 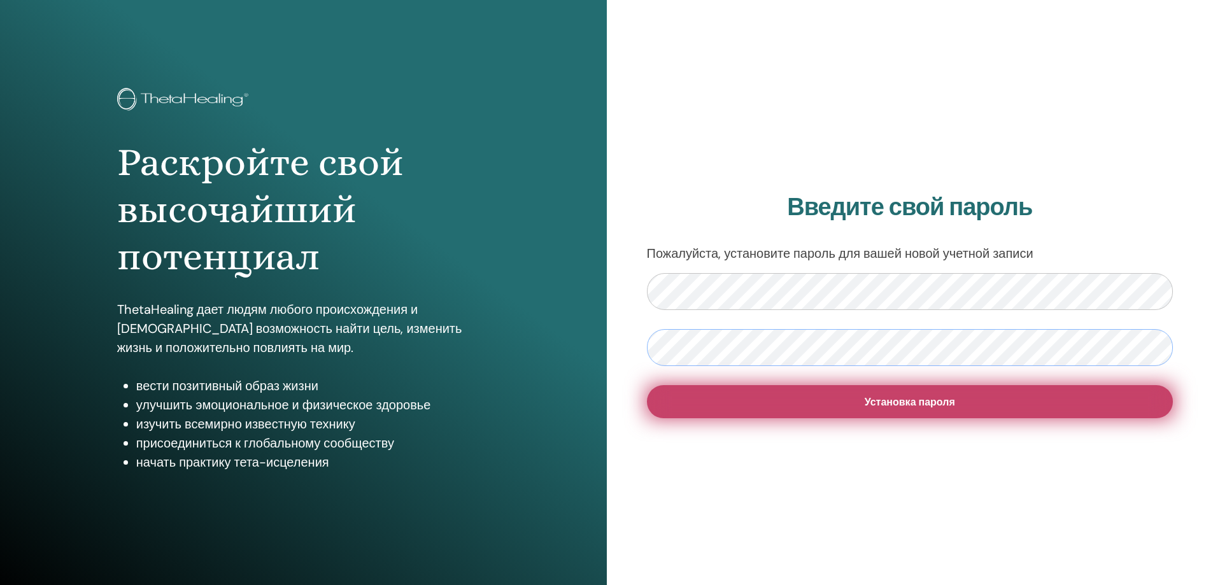 What do you see at coordinates (313, 405) in the screenshot?
I see `li: улучшить эмоциональное и физическое здоровье` at bounding box center [313, 405].